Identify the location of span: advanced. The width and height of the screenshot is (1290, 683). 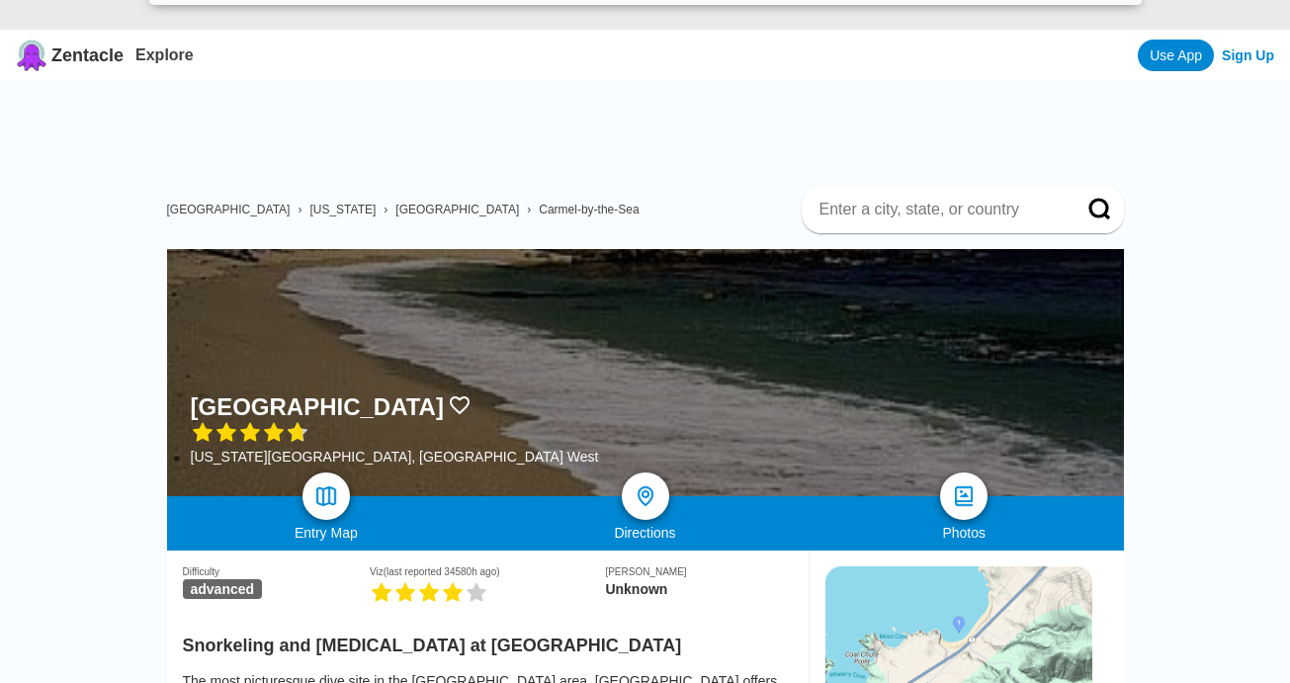
(222, 589).